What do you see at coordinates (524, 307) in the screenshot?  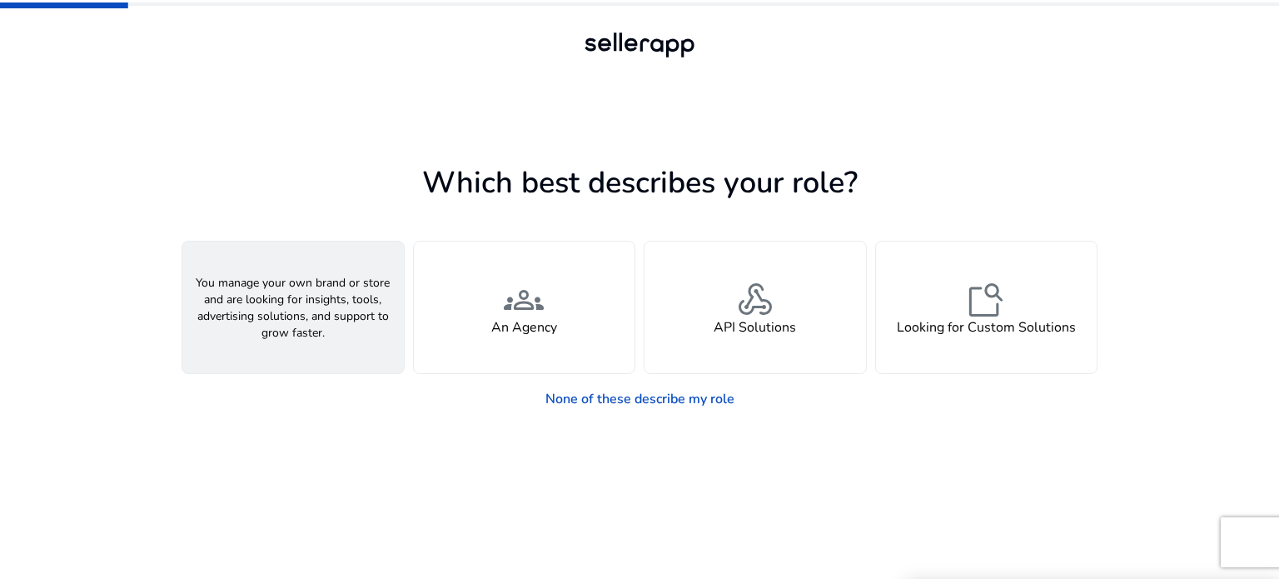 I see `button: groupsAn Agency` at bounding box center [524, 307].